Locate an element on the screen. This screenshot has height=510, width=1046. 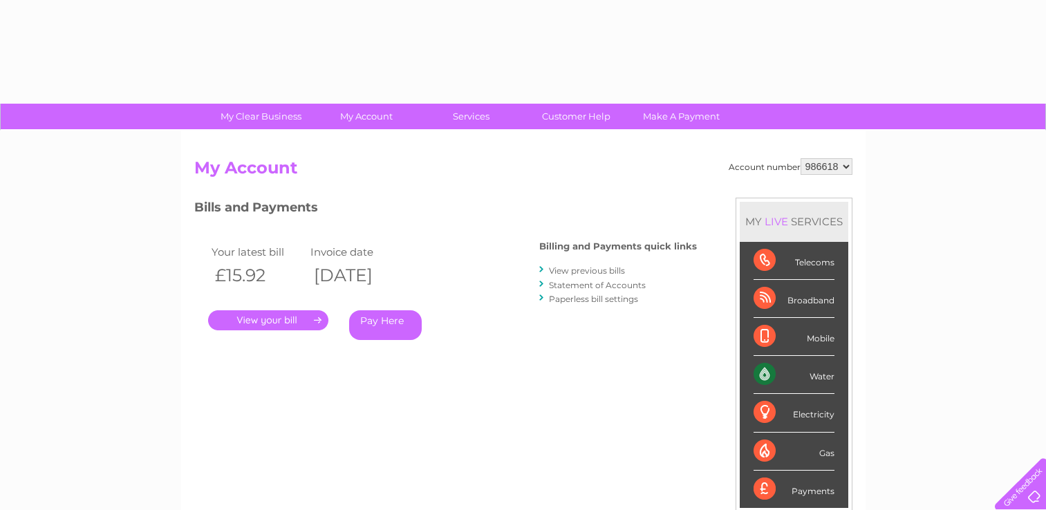
a: Statement of Accounts is located at coordinates (597, 285).